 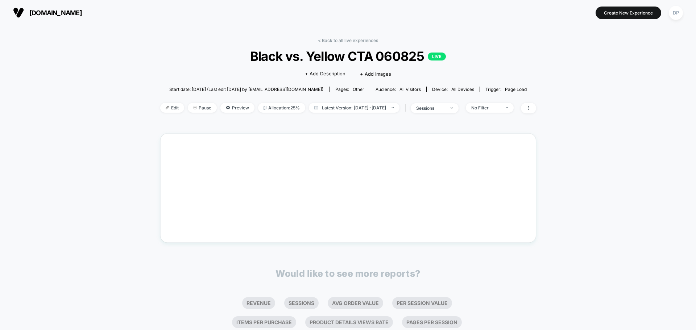 I want to click on li: Sessions, so click(x=301, y=303).